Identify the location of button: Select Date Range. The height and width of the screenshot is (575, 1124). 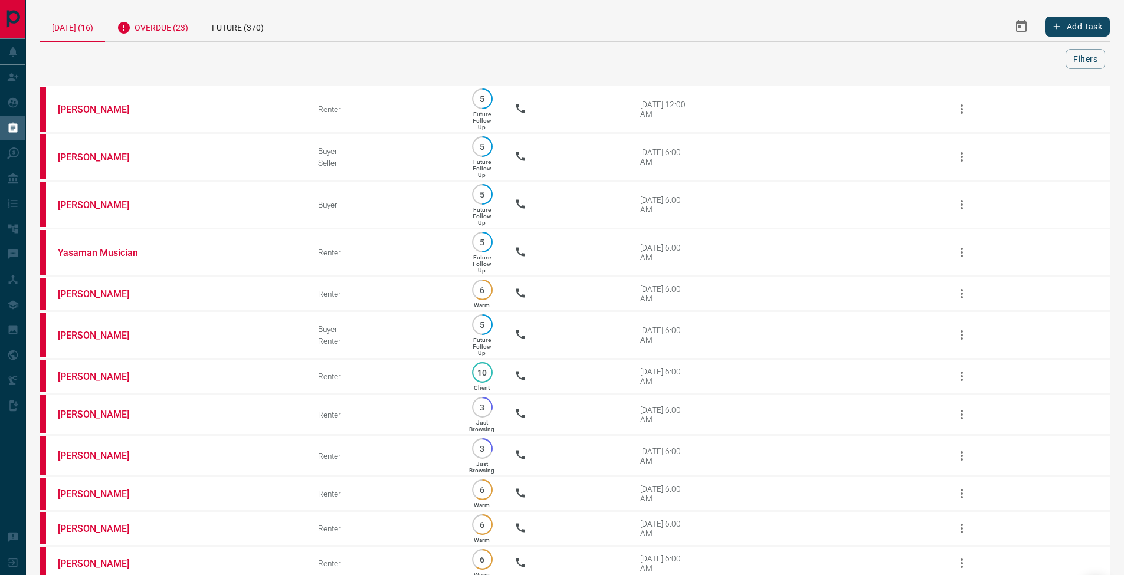
(1021, 27).